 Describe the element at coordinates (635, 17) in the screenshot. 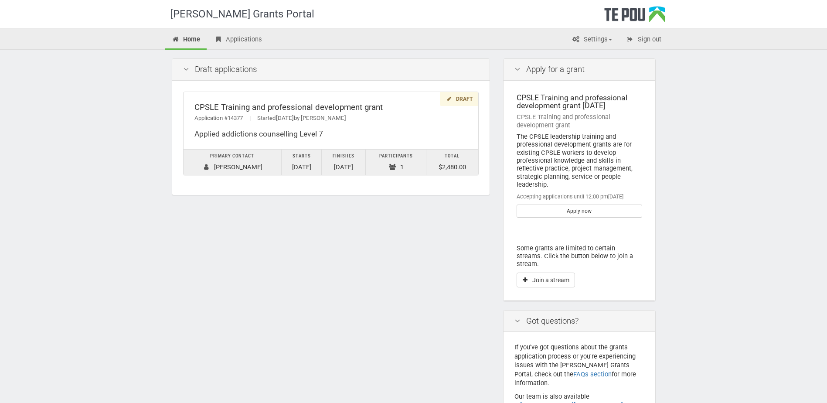

I see `div: Te Pou Logo` at that location.